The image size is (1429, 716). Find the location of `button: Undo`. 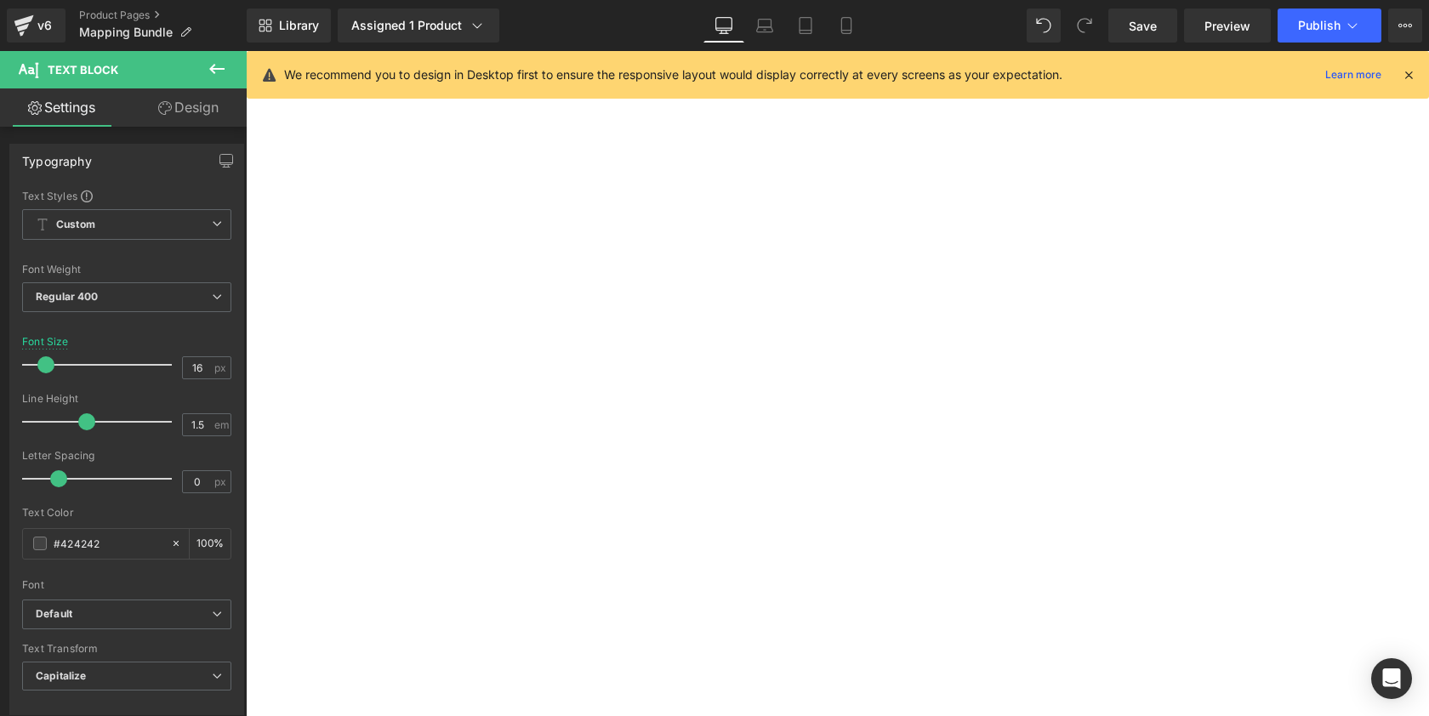

button: Undo is located at coordinates (1043, 26).